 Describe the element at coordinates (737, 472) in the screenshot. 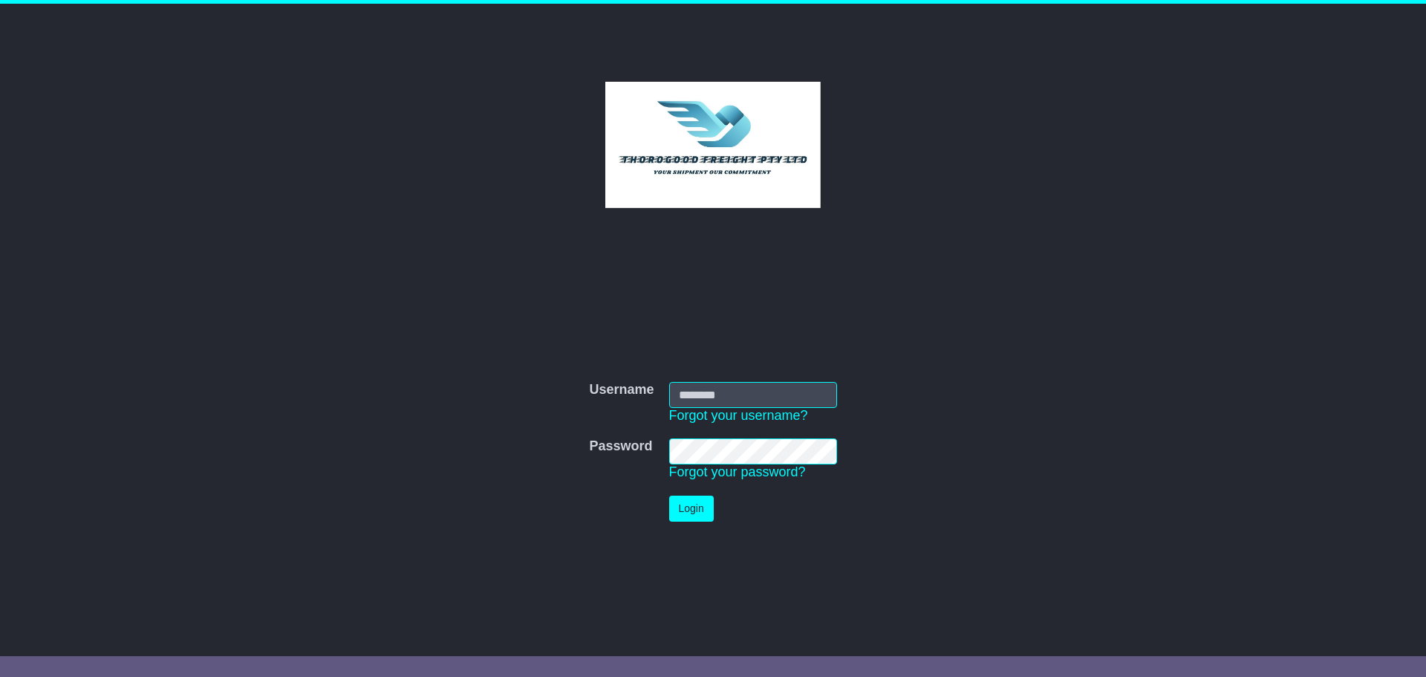

I see `a: Forgot your password?` at that location.